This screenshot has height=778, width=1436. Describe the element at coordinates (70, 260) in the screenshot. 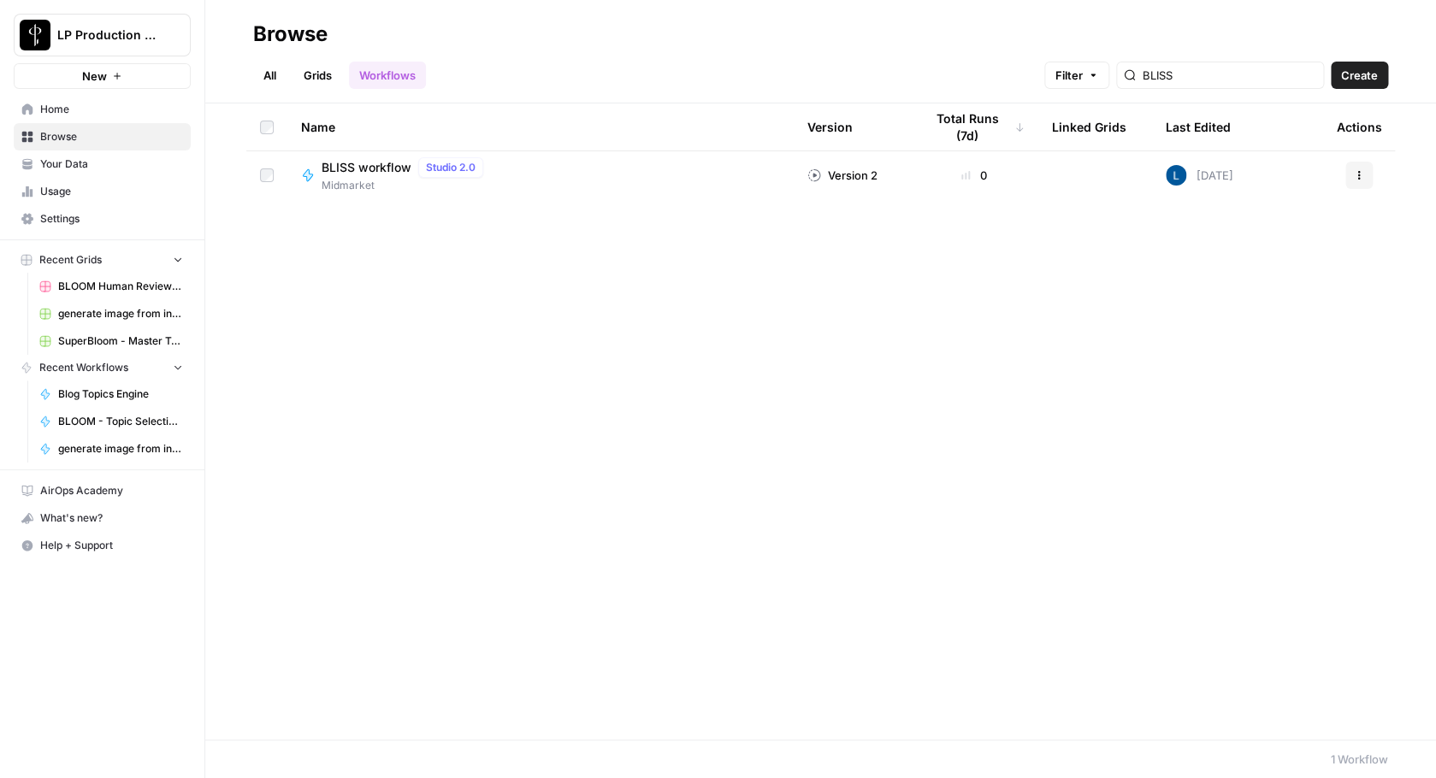

I see `span: Recent Grids` at that location.